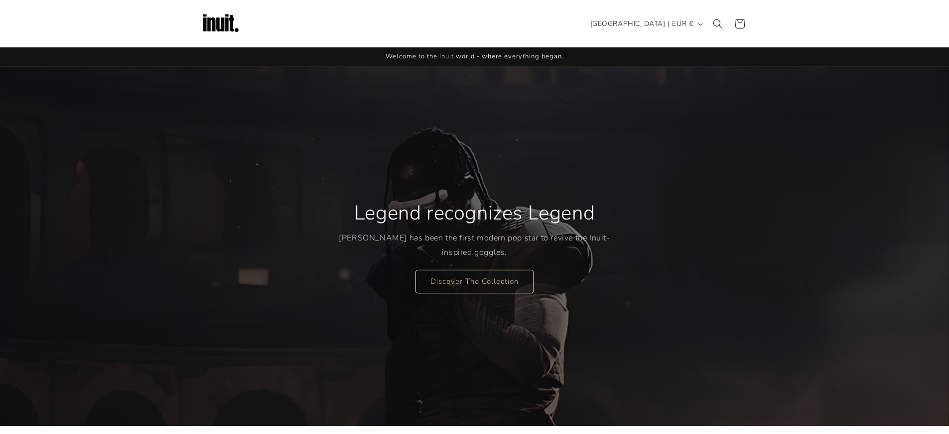 The height and width of the screenshot is (434, 949). Describe the element at coordinates (475, 57) in the screenshot. I see `div: Announcement` at that location.